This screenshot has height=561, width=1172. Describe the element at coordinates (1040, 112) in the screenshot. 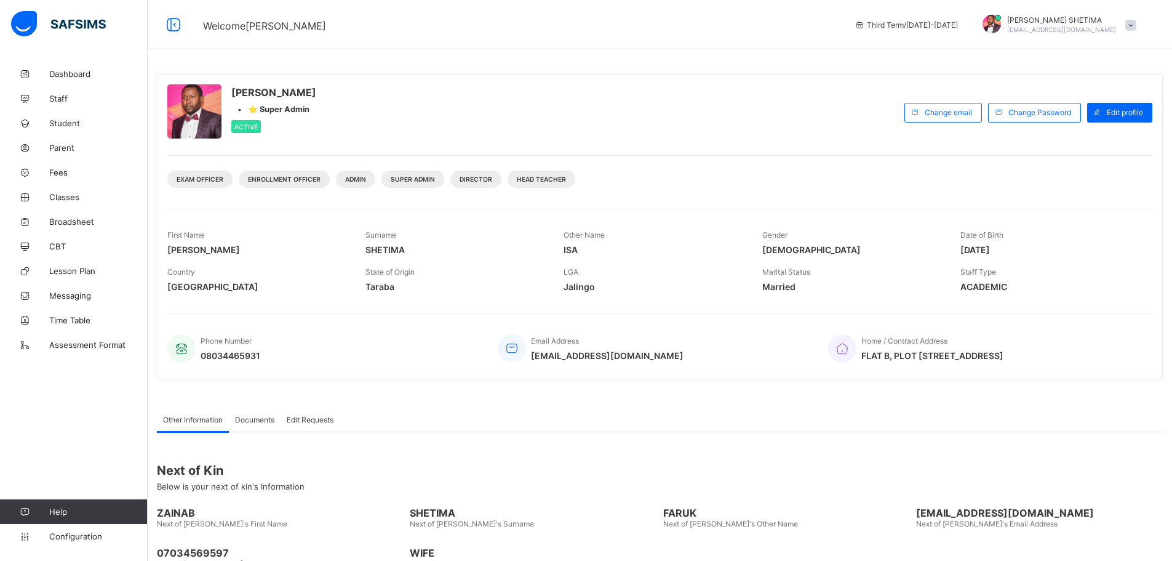

I see `span: Change Password` at that location.